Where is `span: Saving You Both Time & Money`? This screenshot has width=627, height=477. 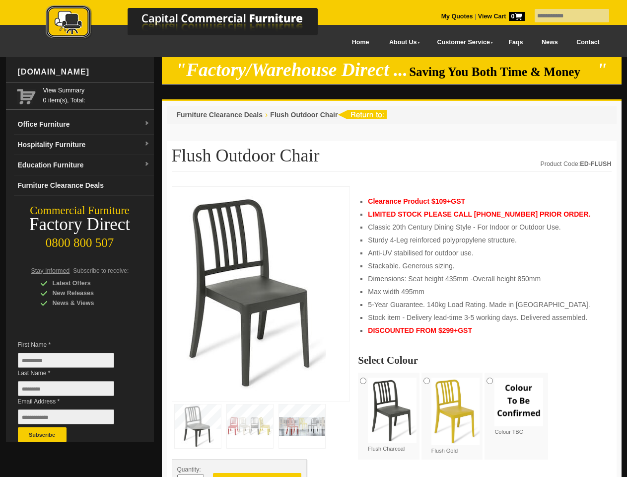 span: Saving You Both Time & Money is located at coordinates (502, 71).